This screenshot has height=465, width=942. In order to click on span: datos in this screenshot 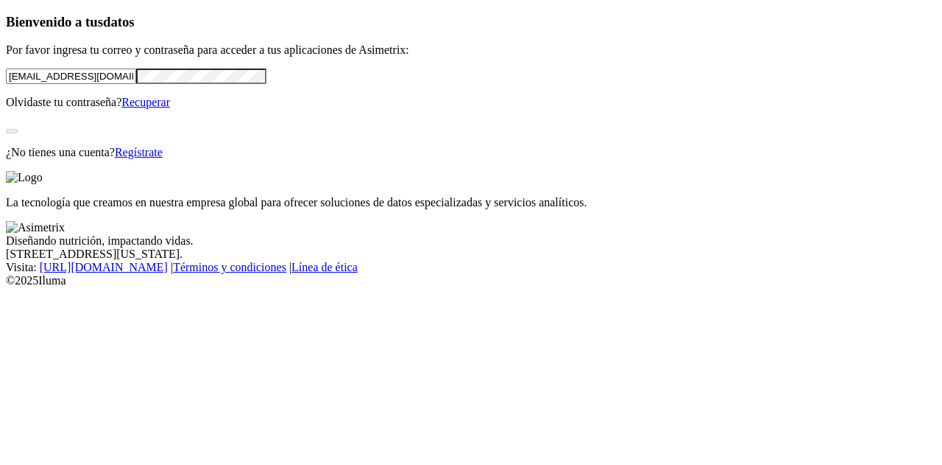, I will do `click(119, 21)`.